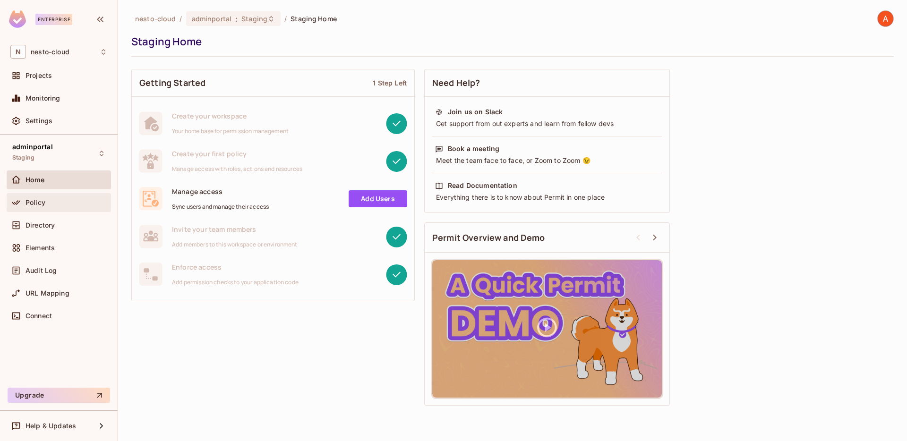  Describe the element at coordinates (237, 169) in the screenshot. I see `span: Manage access with roles, actions and resources` at that location.